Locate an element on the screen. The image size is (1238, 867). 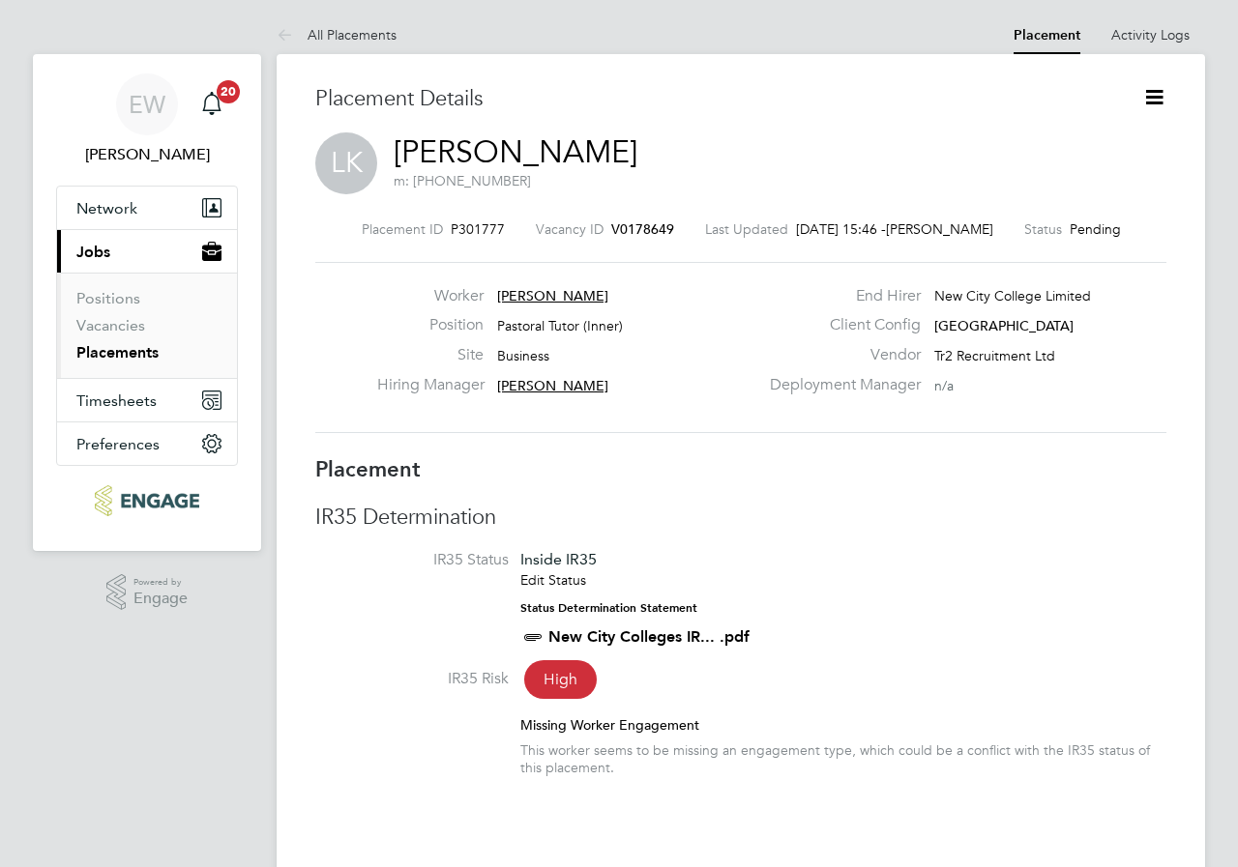
a: Go to home page is located at coordinates (147, 501).